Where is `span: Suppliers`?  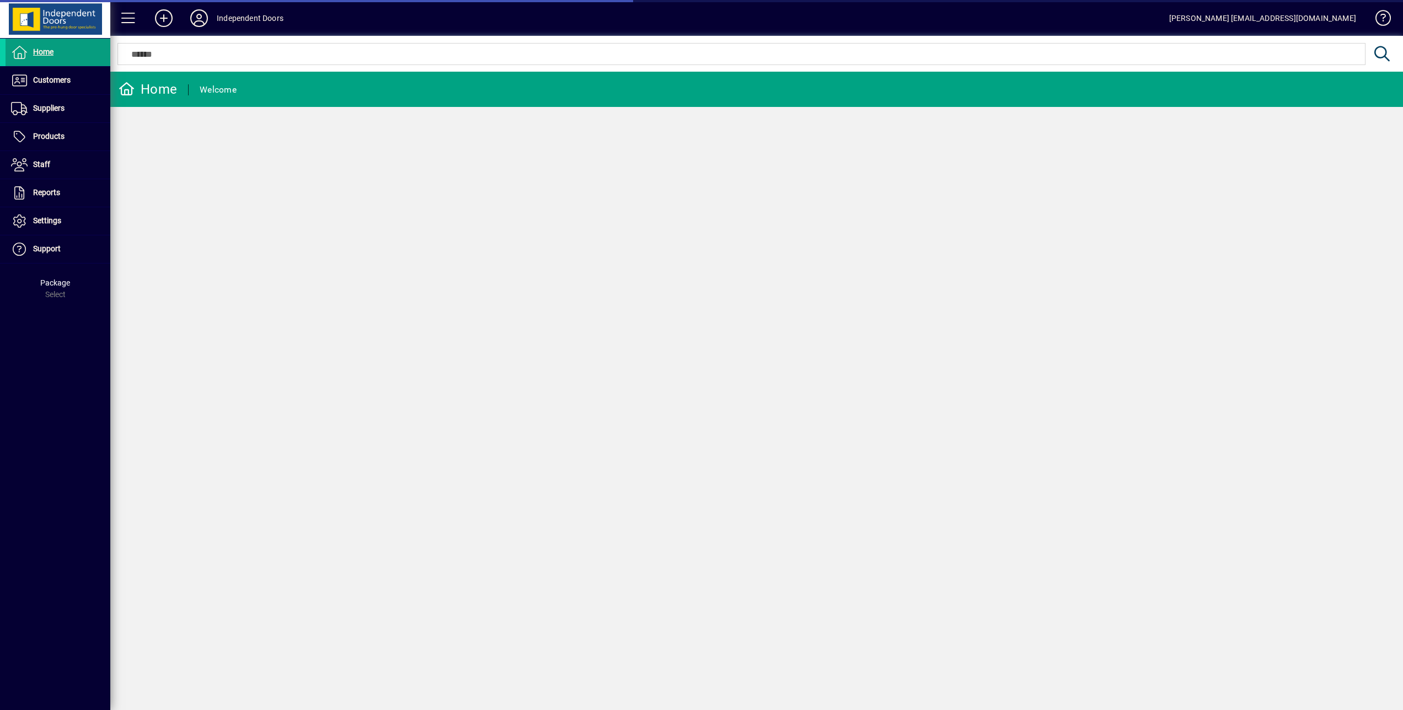 span: Suppliers is located at coordinates (49, 108).